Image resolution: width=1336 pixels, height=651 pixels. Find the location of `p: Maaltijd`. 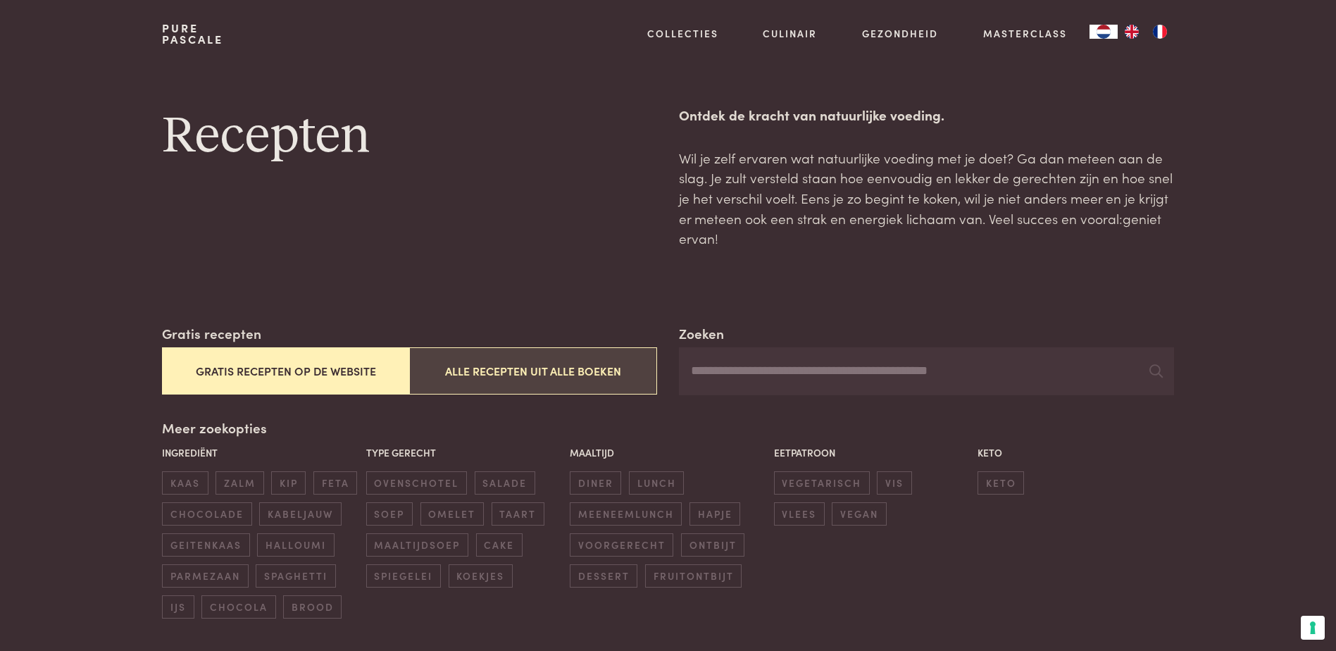

p: Maaltijd is located at coordinates (667, 452).